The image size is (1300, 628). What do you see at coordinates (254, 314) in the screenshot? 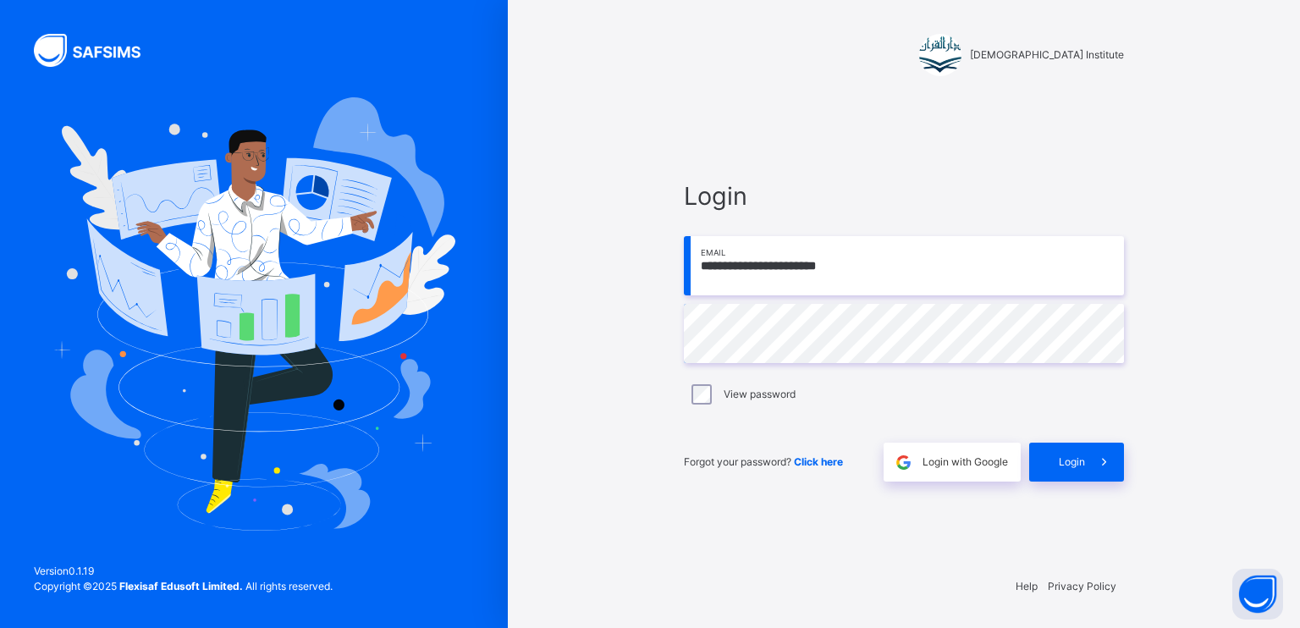
I see `img: Hero Image` at bounding box center [254, 314].